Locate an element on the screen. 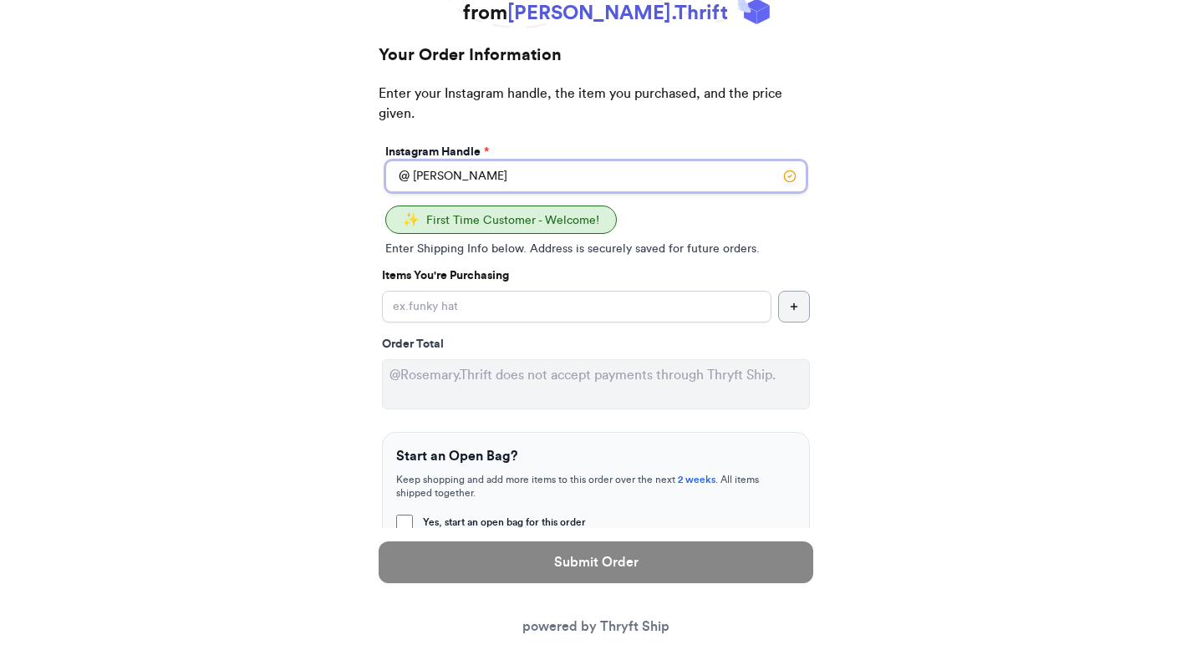 This screenshot has width=1191, height=650. p: Items You're Purchasing is located at coordinates (596, 276).